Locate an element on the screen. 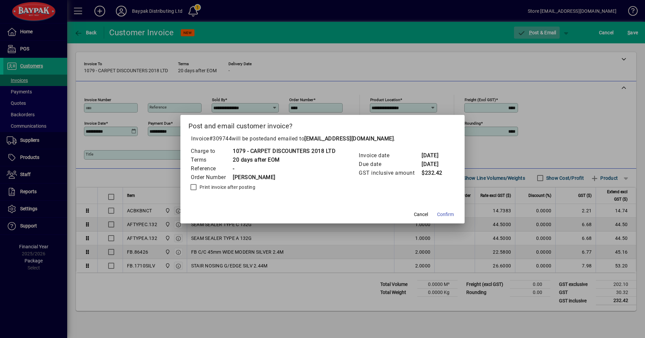 This screenshot has width=645, height=338. td: Due date is located at coordinates (390, 164).